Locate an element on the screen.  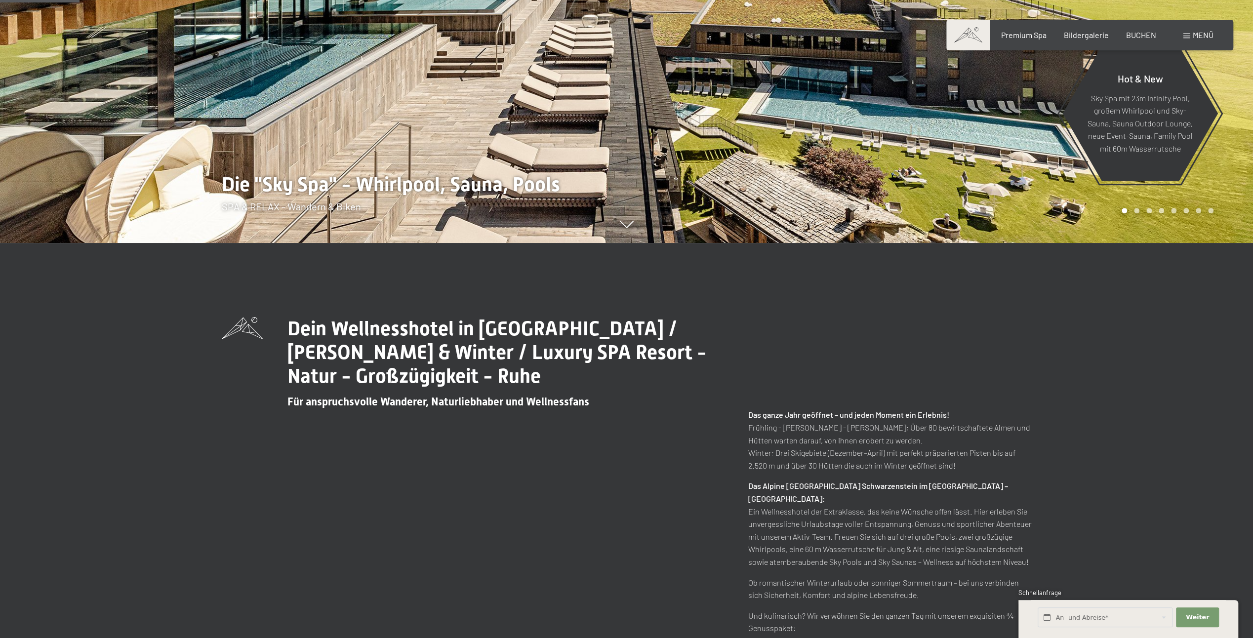
span: Bildergalerie is located at coordinates (1086, 35).